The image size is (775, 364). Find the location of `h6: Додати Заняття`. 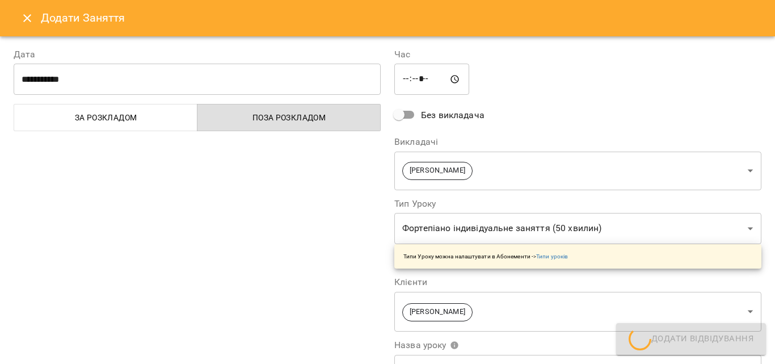

h6: Додати Заняття is located at coordinates (401, 18).